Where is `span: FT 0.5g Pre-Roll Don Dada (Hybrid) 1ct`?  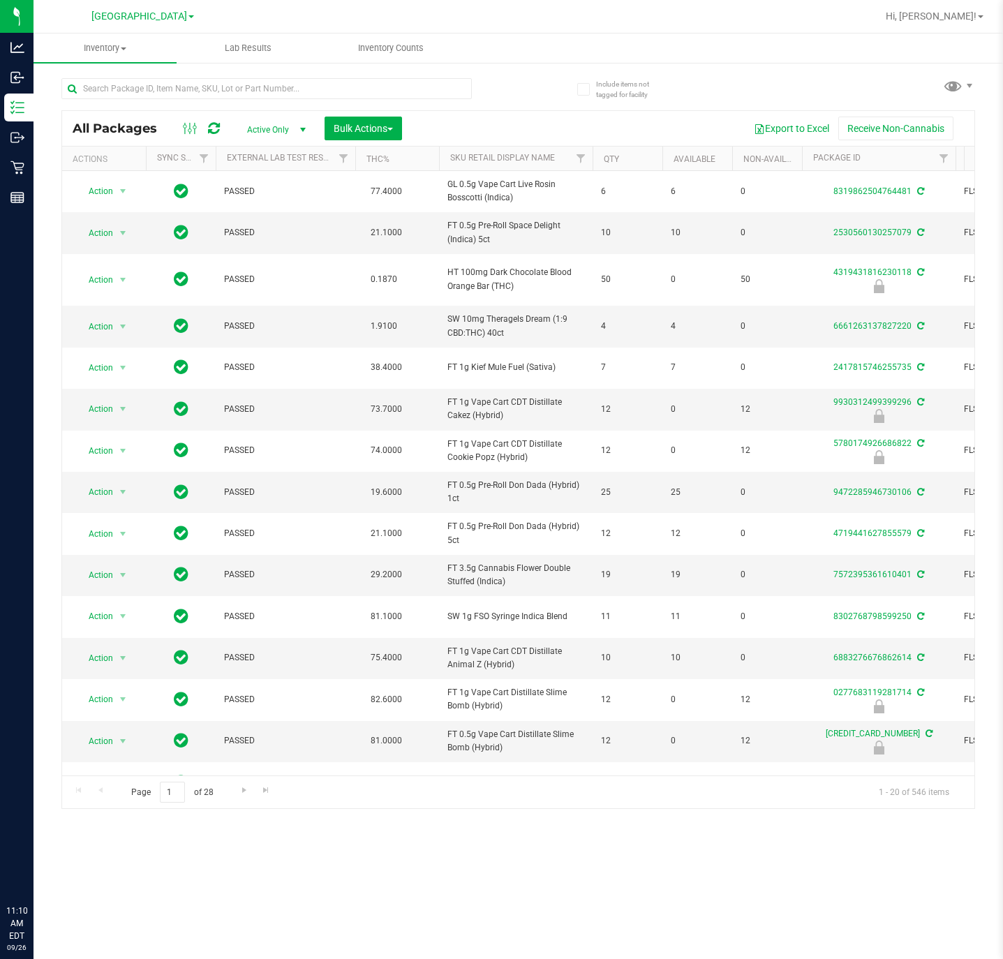
span: FT 0.5g Pre-Roll Don Dada (Hybrid) 1ct is located at coordinates (516, 492).